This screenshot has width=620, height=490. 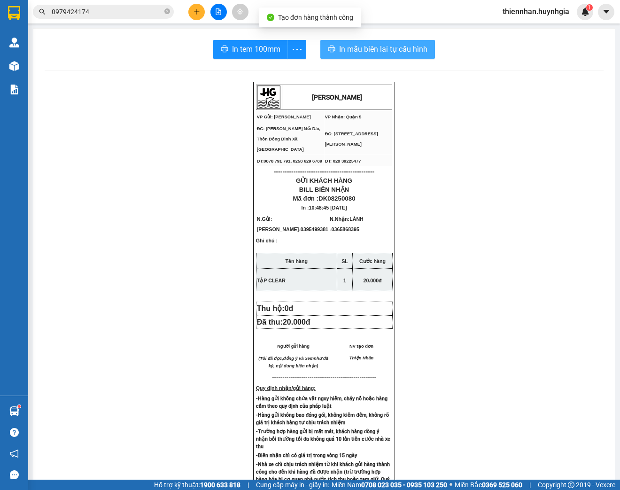 I want to click on span: 0đ, so click(x=289, y=308).